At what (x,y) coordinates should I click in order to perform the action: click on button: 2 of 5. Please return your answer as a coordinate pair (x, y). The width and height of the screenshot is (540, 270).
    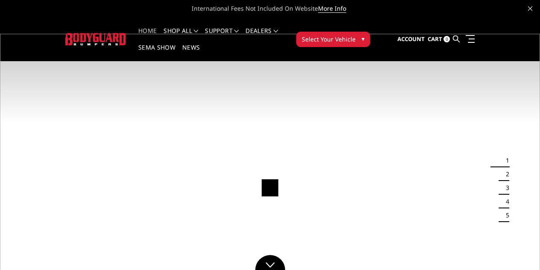
    Looking at the image, I should click on (505, 174).